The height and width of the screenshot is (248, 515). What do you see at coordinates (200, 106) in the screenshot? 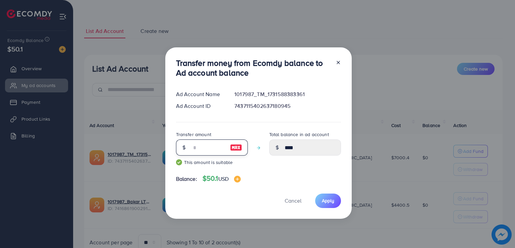
I see `div: Ad Account ID` at bounding box center [200, 106].